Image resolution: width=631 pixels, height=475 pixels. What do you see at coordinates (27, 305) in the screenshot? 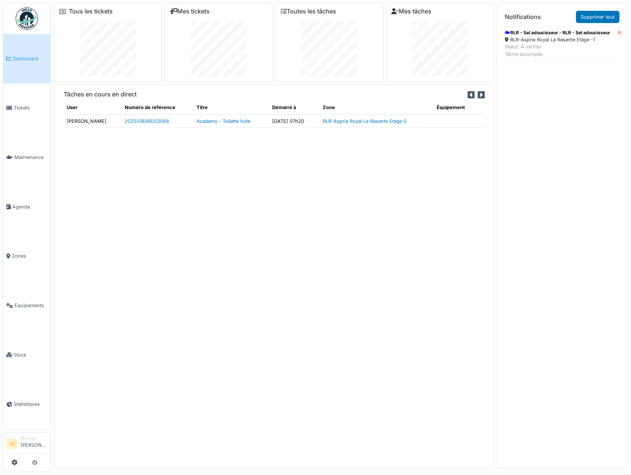
I see `a: Équipements` at bounding box center [27, 305].